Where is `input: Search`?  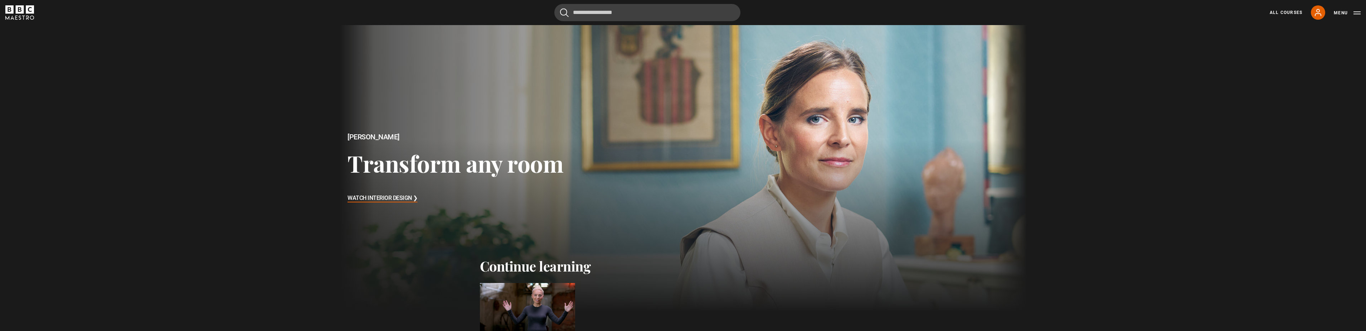 input: Search is located at coordinates (648, 13).